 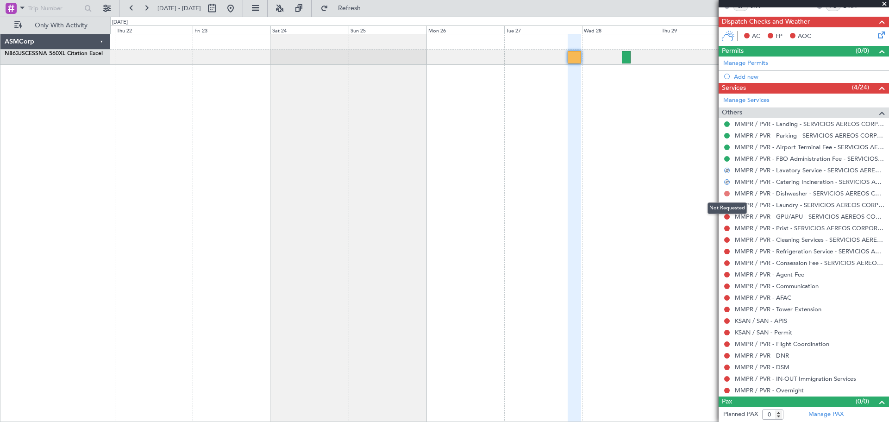 What do you see at coordinates (778, 309) in the screenshot?
I see `a: MMPR / PVR - Tower Extension` at bounding box center [778, 309].